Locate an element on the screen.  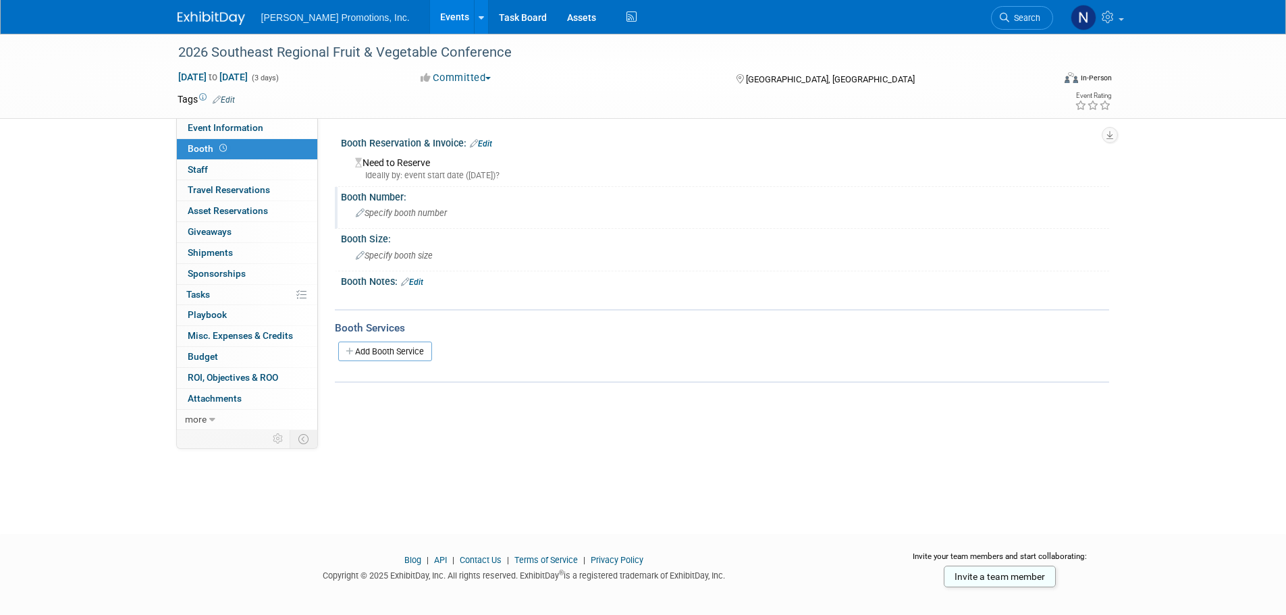
span: Staff is located at coordinates (198, 169).